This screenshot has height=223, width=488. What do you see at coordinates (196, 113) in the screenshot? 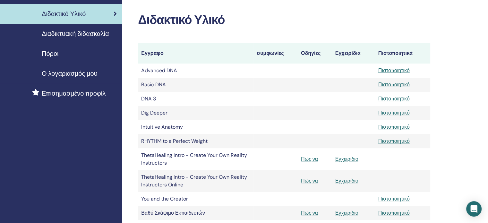
I see `td: Dig Deeper` at bounding box center [196, 113].